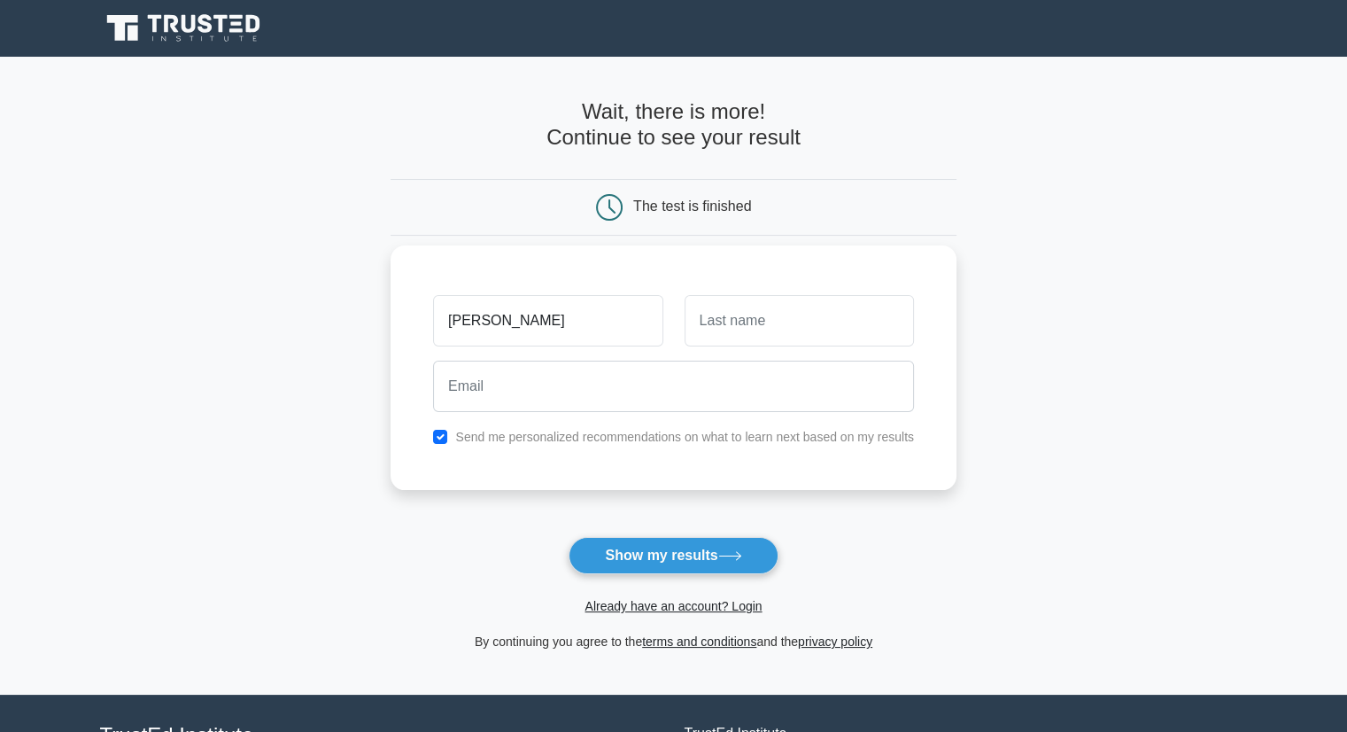 This screenshot has height=732, width=1347. I want to click on button: Show my results, so click(673, 555).